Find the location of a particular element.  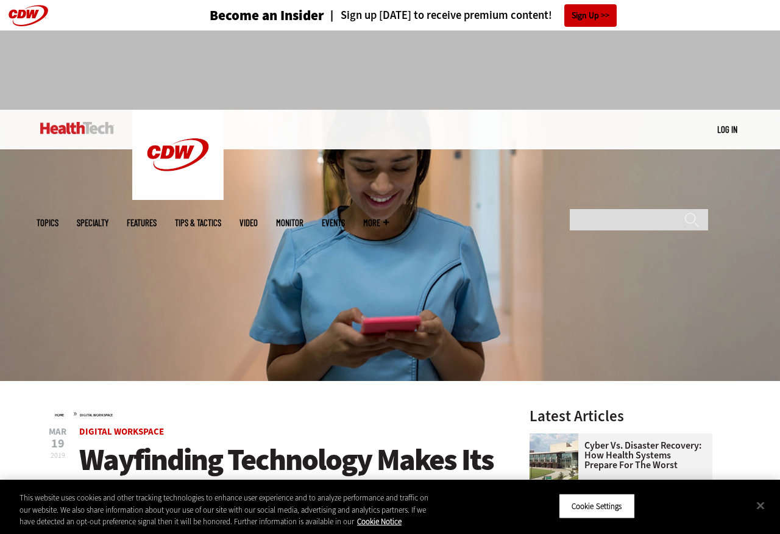

a: Tips & Tactics is located at coordinates (198, 222).